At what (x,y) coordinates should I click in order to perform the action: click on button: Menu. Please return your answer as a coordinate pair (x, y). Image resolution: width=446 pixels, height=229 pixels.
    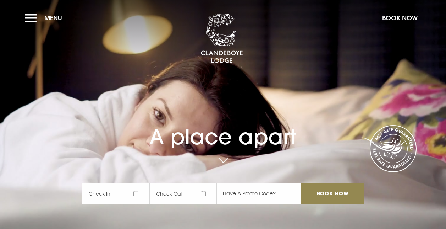
    Looking at the image, I should click on (45, 18).